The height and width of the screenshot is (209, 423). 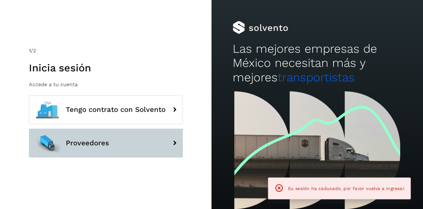 What do you see at coordinates (347, 188) in the screenshot?
I see `span: Su sesión ha caducado, por favor vuelva a ingresar.` at bounding box center [347, 188].